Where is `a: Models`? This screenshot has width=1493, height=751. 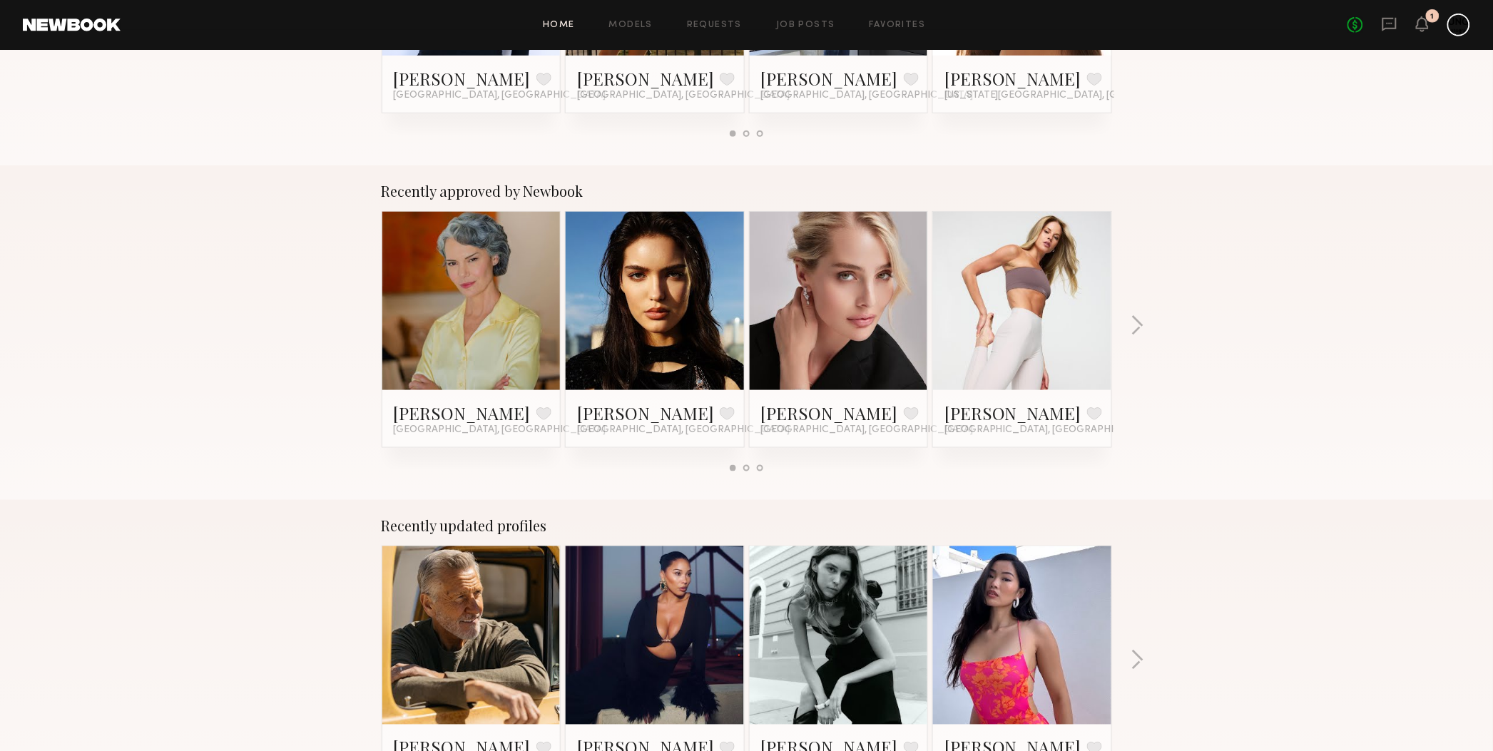 a: Models is located at coordinates (630, 25).